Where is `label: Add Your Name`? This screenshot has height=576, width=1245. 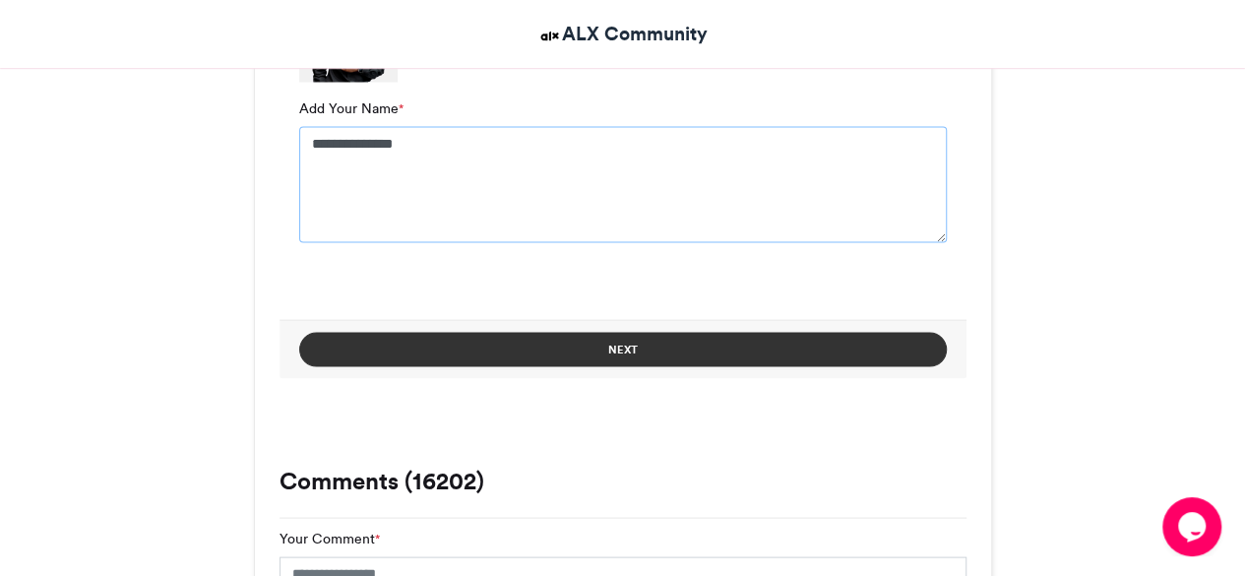 label: Add Your Name is located at coordinates (351, 107).